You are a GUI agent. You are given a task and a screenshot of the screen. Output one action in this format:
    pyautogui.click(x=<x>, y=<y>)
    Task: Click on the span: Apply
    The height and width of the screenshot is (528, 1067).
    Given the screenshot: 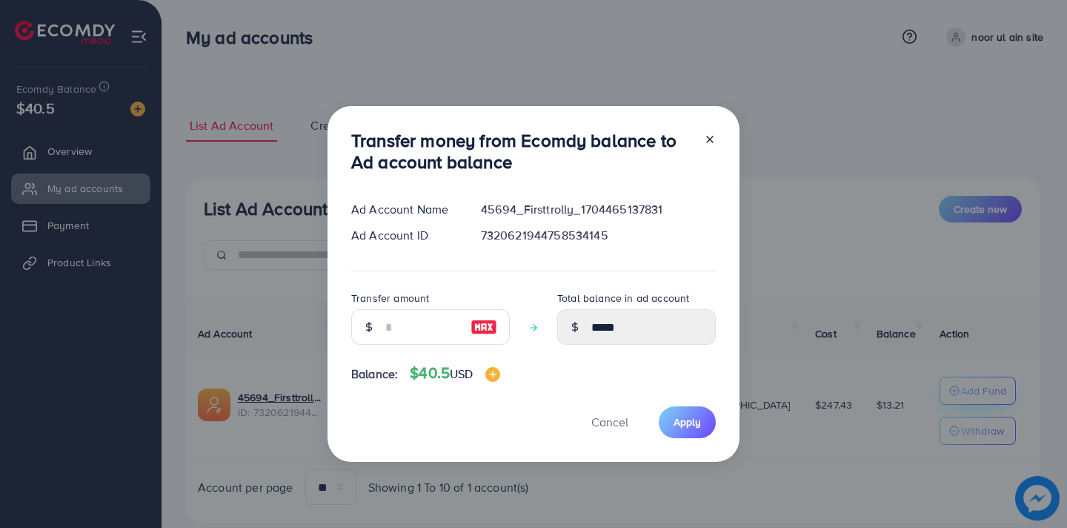 What is the action you would take?
    pyautogui.click(x=687, y=422)
    